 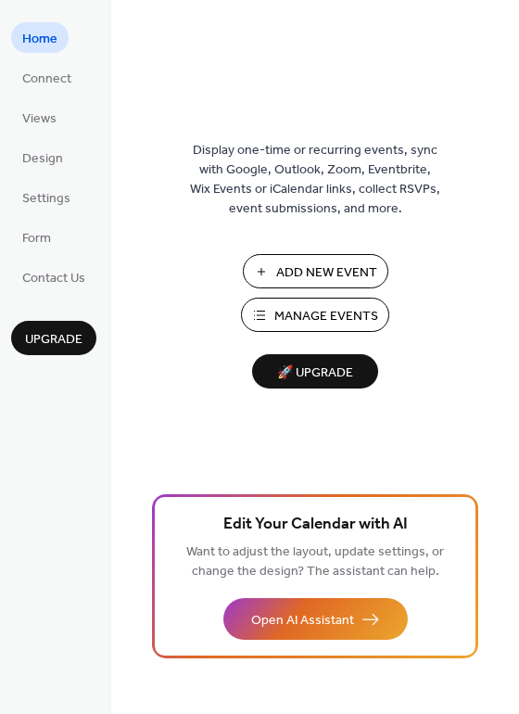 I want to click on span: Views, so click(x=39, y=119).